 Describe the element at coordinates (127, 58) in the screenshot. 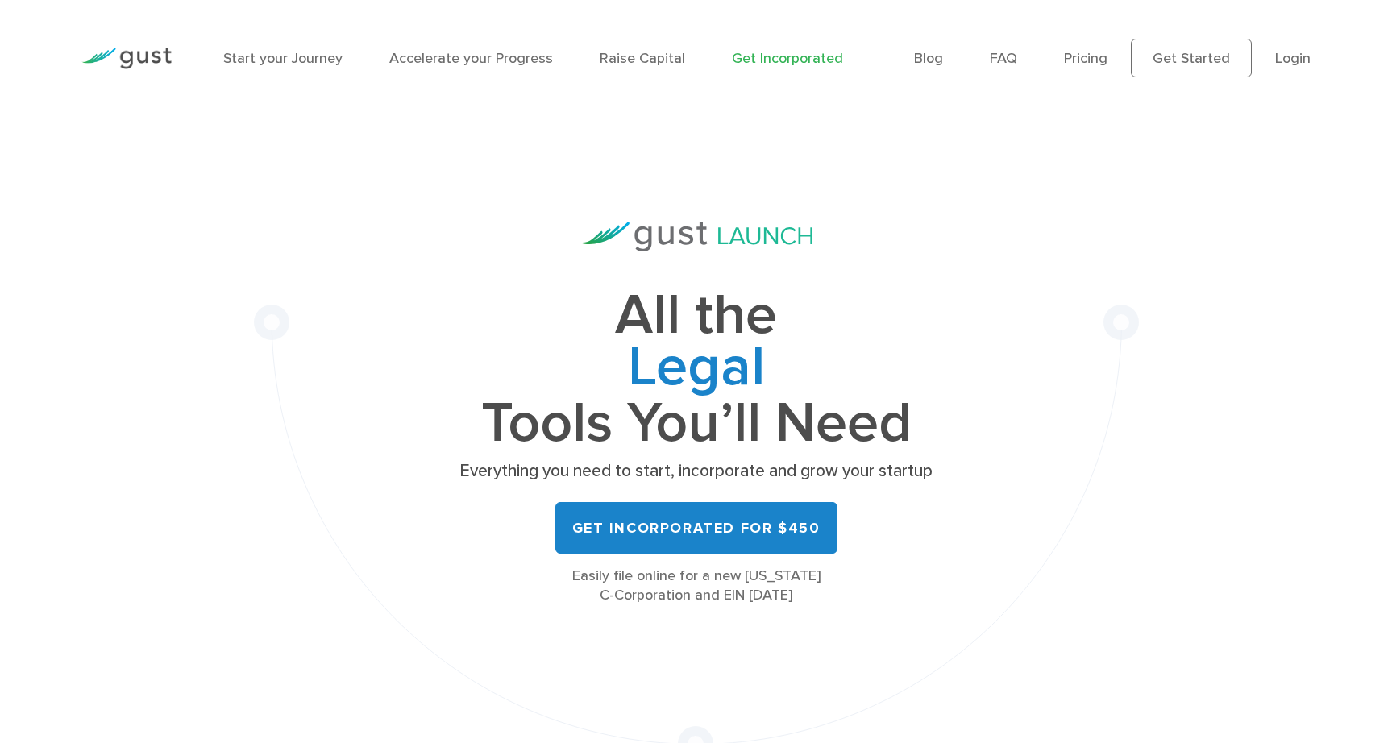

I see `img: Gust Logo` at that location.